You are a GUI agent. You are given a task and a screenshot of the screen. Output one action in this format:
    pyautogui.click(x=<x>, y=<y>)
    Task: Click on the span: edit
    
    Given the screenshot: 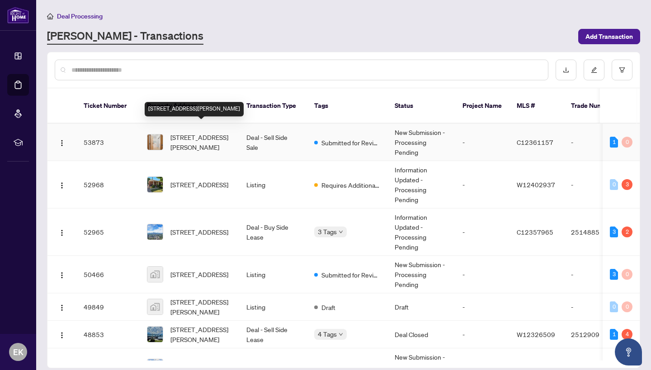 What is the action you would take?
    pyautogui.click(x=594, y=70)
    